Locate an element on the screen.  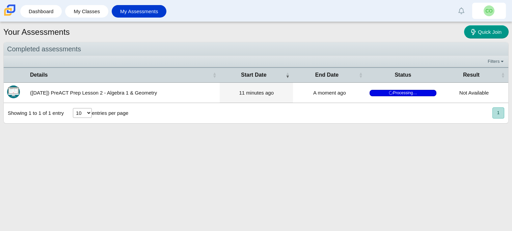
a: My Classes is located at coordinates (87, 11).